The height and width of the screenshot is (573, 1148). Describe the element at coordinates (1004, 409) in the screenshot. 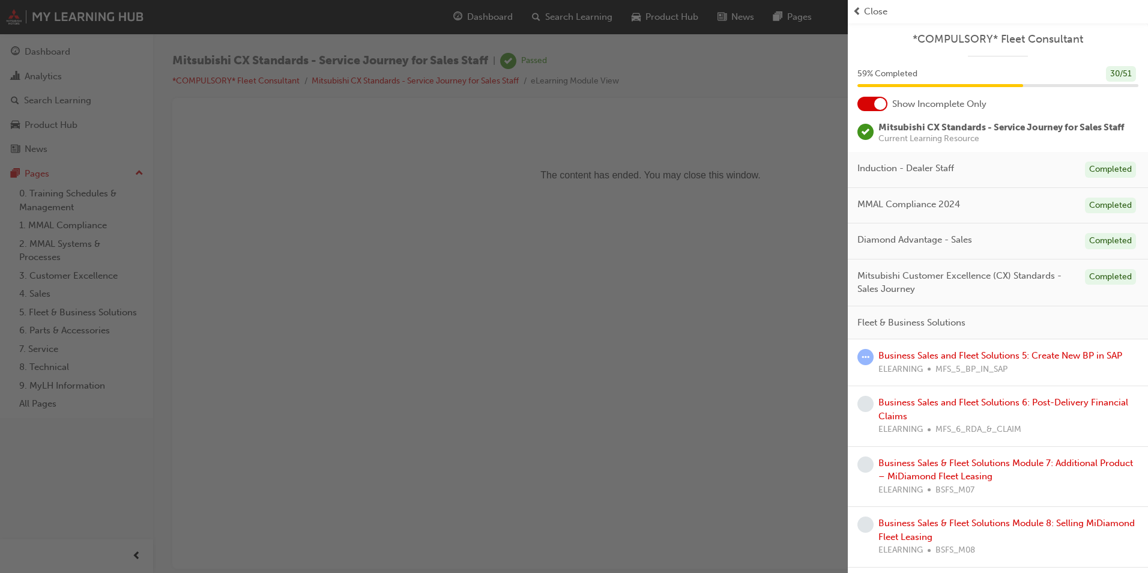

I see `a: Business Sales and Fleet Solutions 6: Post-Delivery Financial Claims` at that location.